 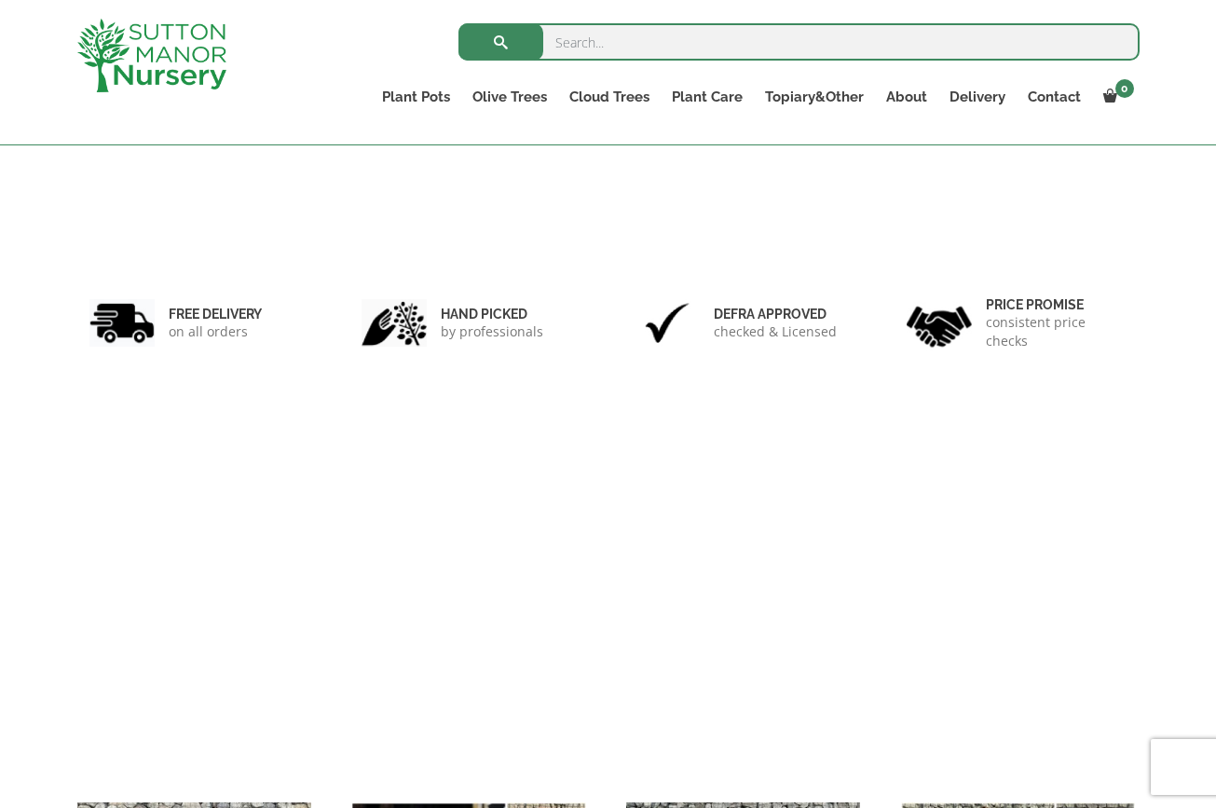 What do you see at coordinates (1125, 89) in the screenshot?
I see `span: 0` at bounding box center [1125, 89].